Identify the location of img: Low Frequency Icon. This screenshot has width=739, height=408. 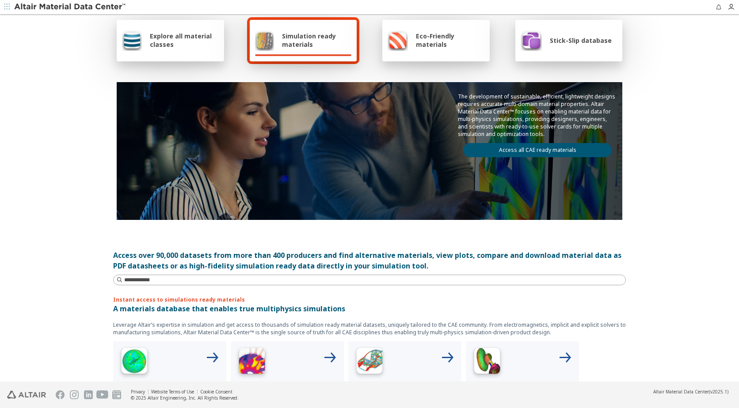
(252, 363).